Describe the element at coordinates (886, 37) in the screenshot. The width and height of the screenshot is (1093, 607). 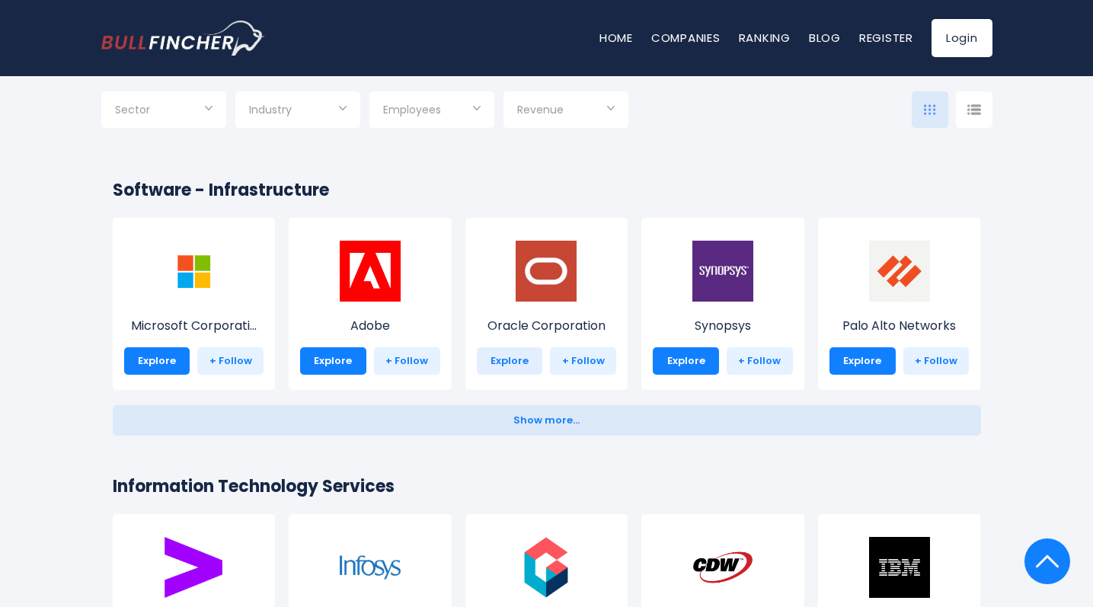
I see `a: Register` at that location.